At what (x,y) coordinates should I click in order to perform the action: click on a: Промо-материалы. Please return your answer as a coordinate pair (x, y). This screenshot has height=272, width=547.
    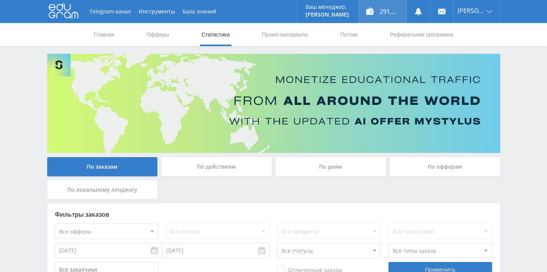
    Looking at the image, I should click on (285, 35).